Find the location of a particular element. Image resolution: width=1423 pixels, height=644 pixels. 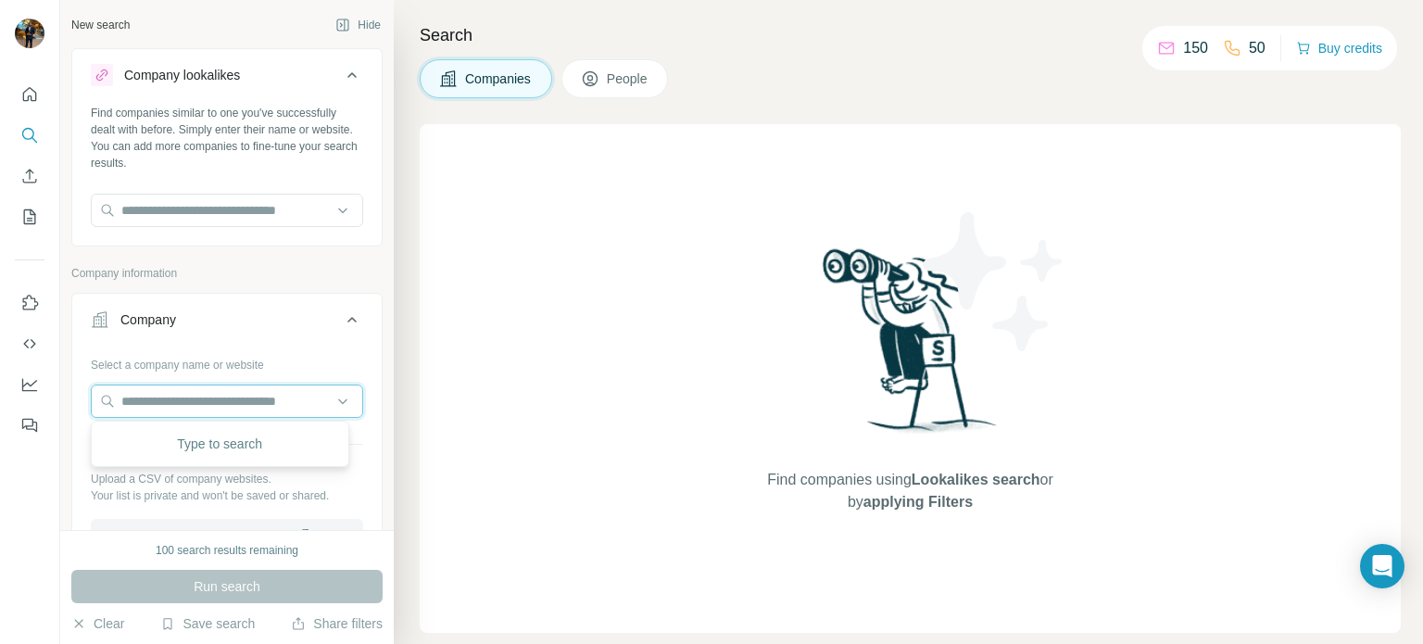

div: Company lookalikes is located at coordinates (182, 75).